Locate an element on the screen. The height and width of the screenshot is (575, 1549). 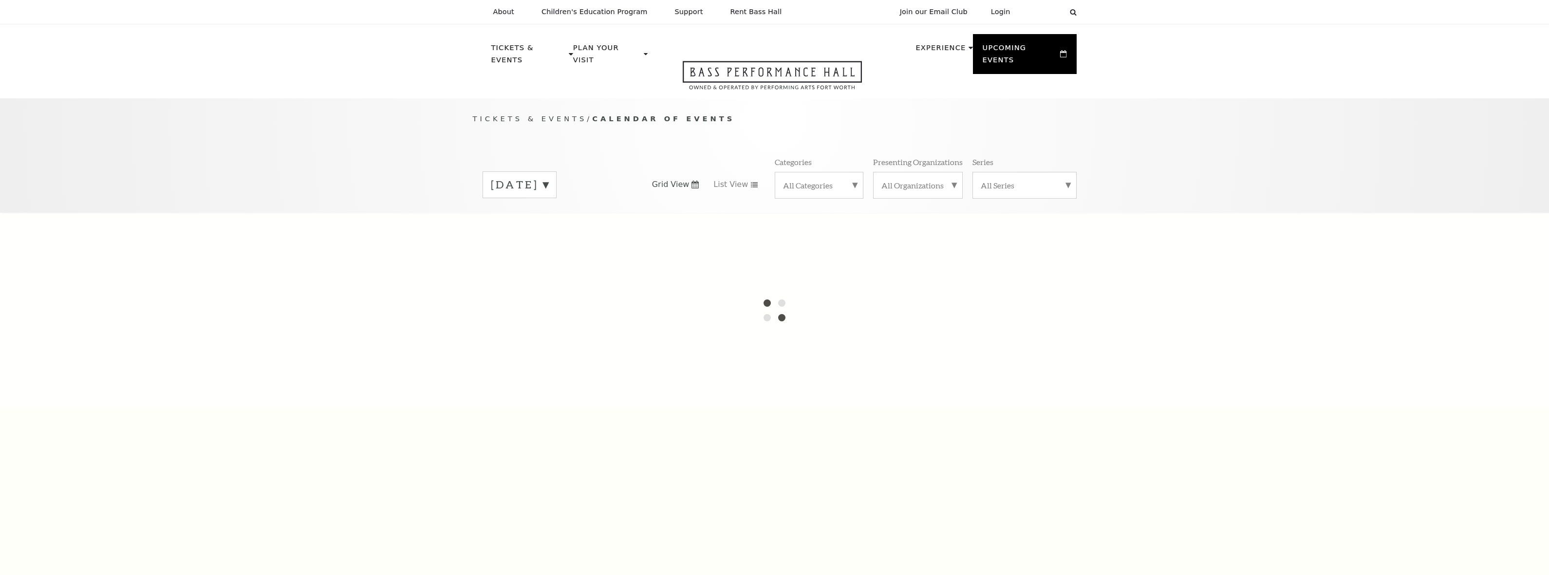
p: Tickets & Events is located at coordinates (529, 56).